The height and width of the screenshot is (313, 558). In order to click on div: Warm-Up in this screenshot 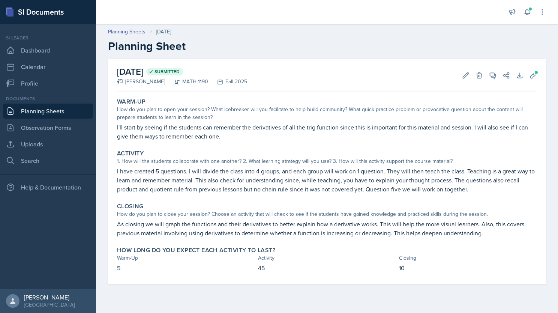, I will do `click(186, 258)`.